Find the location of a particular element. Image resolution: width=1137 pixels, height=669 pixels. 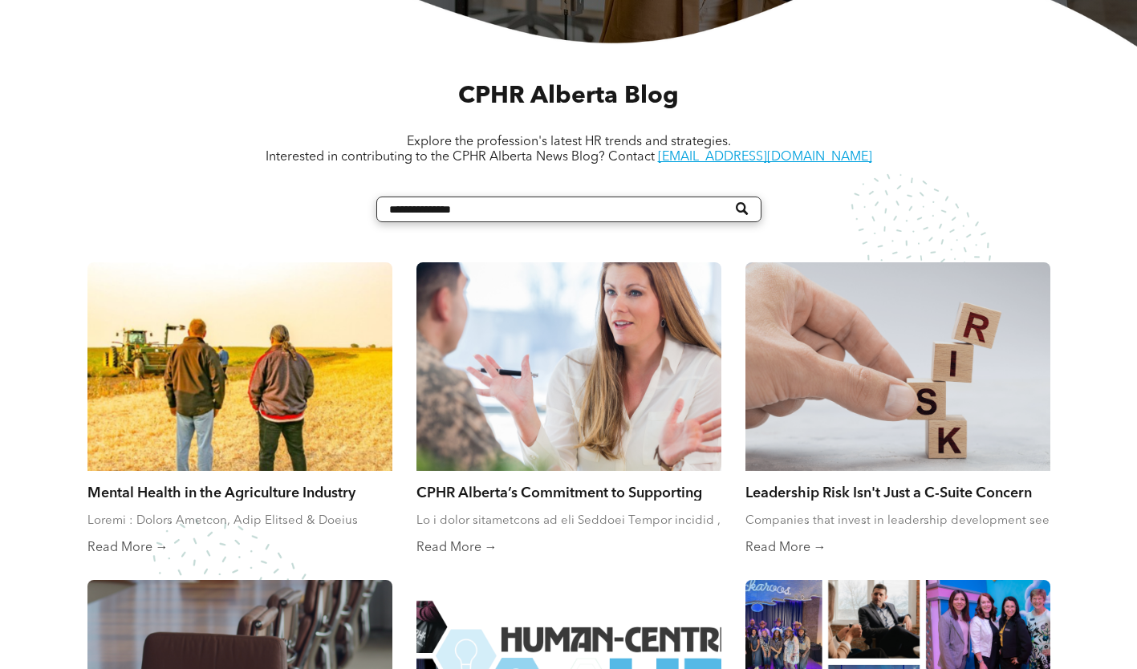

div: Companies that invest in leadership development see real returns. According to Brandon Hall Group... is located at coordinates (898, 521).